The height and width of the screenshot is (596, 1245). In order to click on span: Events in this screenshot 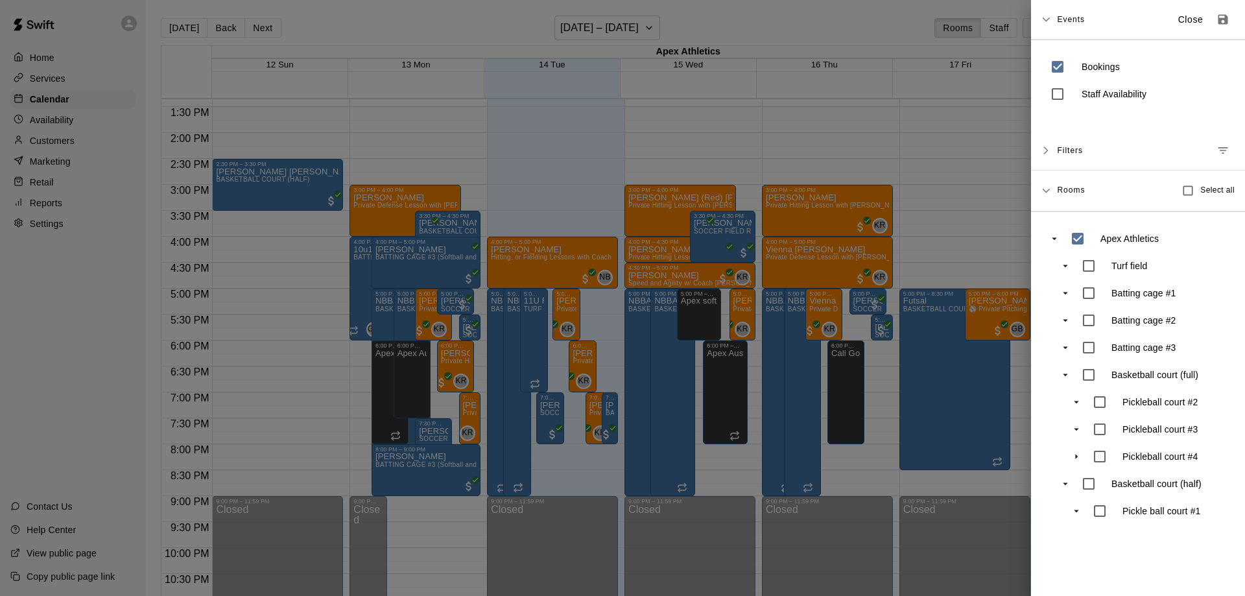, I will do `click(1070, 19)`.